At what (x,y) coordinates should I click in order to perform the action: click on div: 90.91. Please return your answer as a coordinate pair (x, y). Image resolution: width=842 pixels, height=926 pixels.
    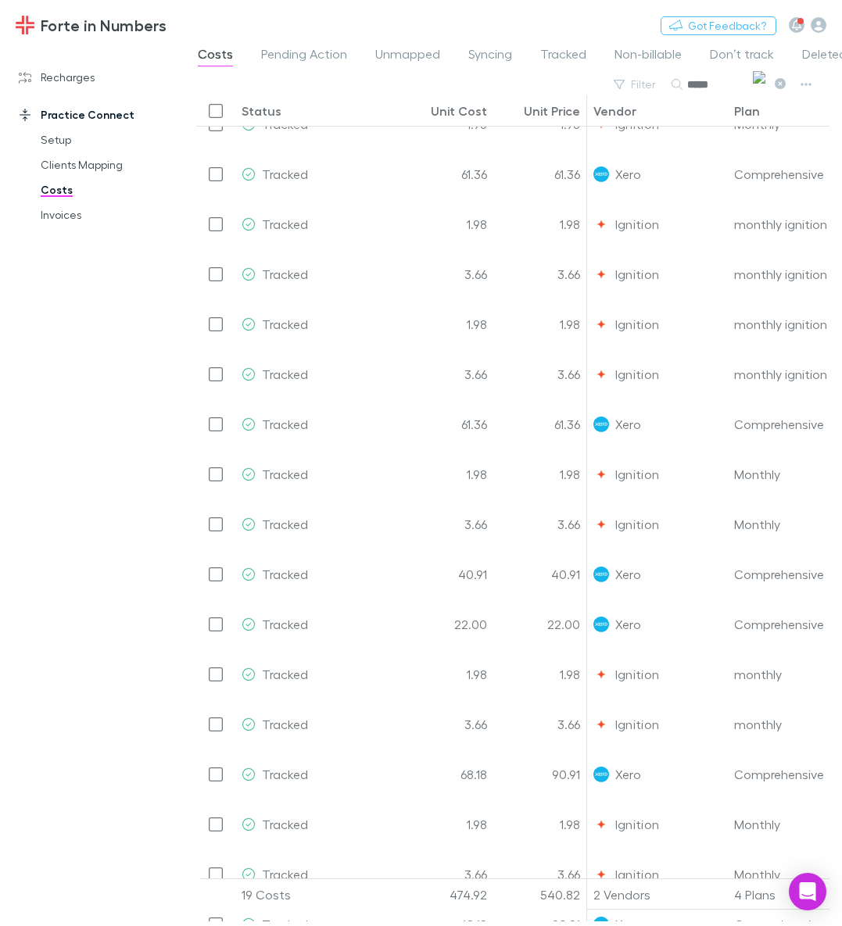
    Looking at the image, I should click on (540, 775).